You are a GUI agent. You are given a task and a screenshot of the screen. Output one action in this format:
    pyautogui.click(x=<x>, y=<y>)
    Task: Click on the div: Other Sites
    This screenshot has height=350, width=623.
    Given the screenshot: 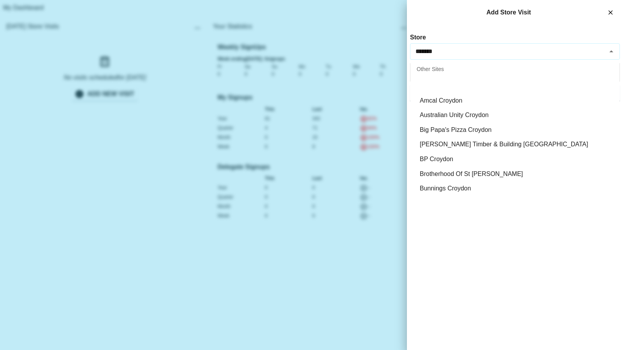 What is the action you would take?
    pyautogui.click(x=515, y=69)
    